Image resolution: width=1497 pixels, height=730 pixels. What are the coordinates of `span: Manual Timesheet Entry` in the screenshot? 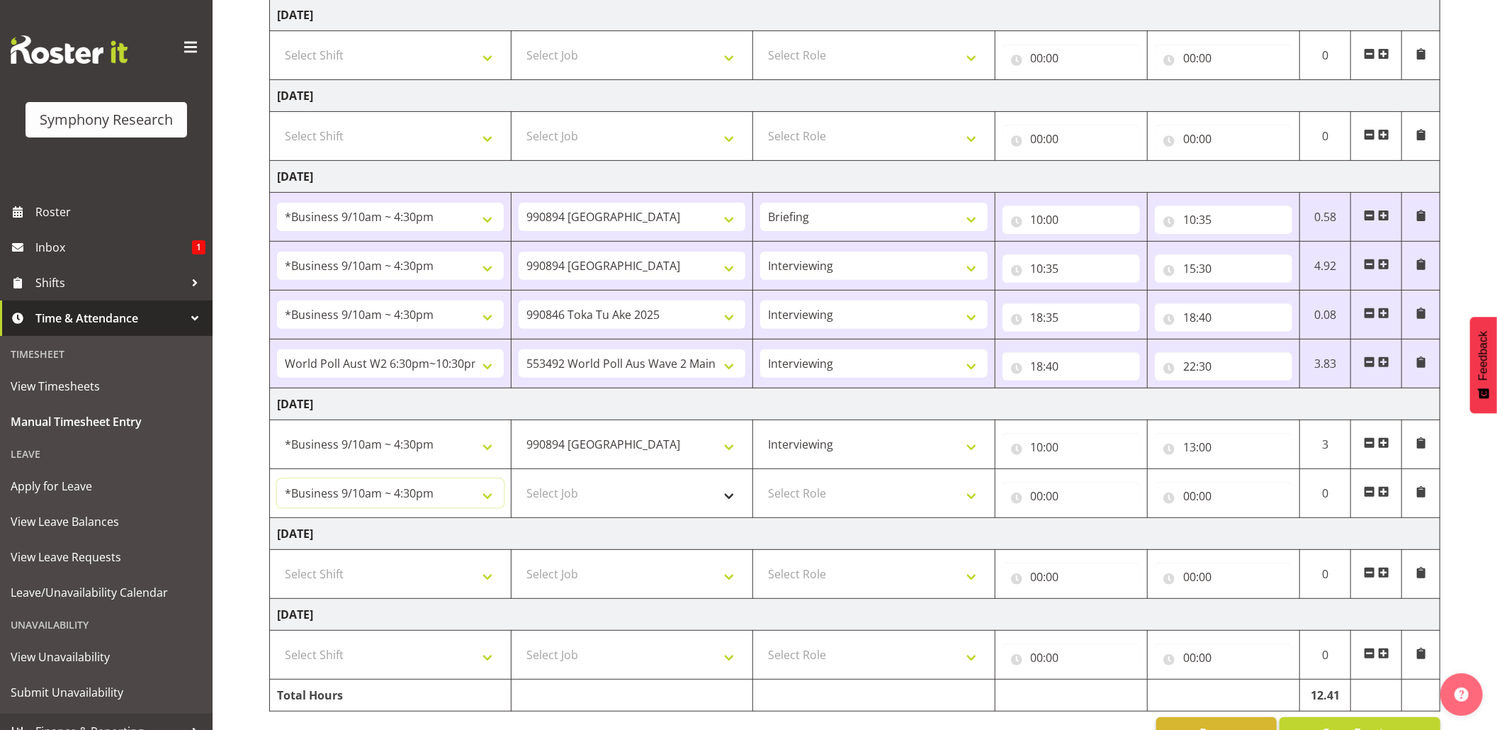 It's located at (106, 422).